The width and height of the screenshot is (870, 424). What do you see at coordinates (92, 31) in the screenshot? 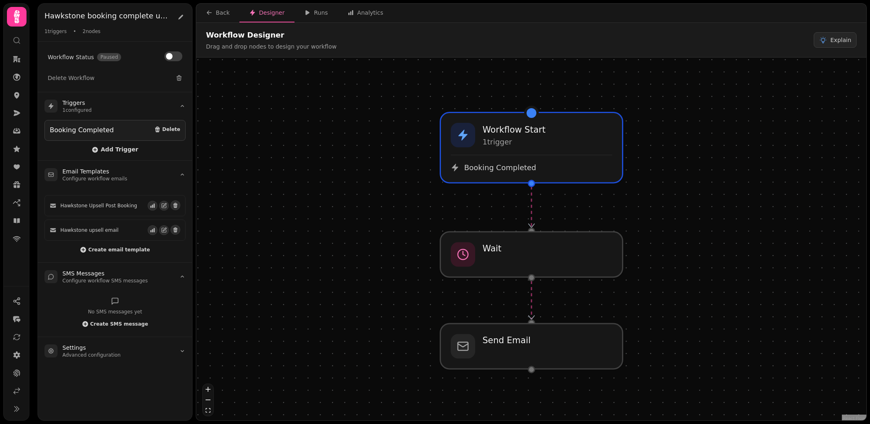
I see `span: 2 nodes` at bounding box center [92, 31].